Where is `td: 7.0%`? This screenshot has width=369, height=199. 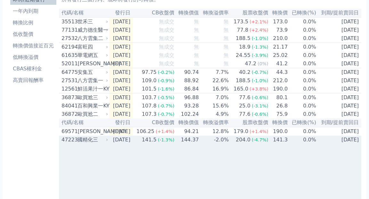 td: 7.0% is located at coordinates (214, 98).